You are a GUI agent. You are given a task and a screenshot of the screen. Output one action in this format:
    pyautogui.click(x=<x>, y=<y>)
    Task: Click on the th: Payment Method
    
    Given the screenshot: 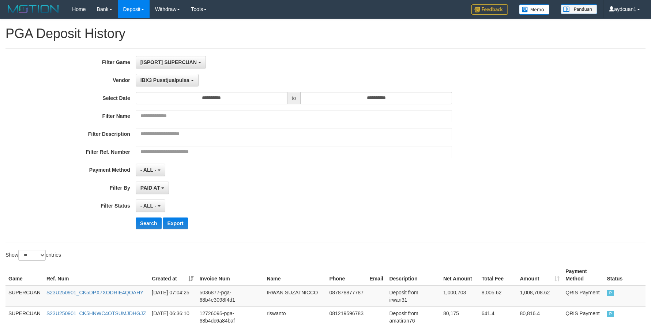 What is the action you would take?
    pyautogui.click(x=583, y=275)
    